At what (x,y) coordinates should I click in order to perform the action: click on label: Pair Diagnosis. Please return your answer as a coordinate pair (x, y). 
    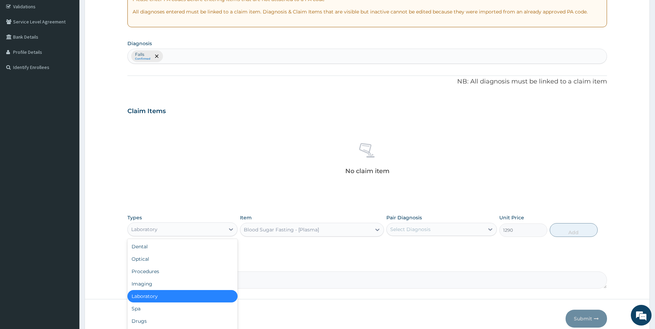
    Looking at the image, I should click on (404, 218).